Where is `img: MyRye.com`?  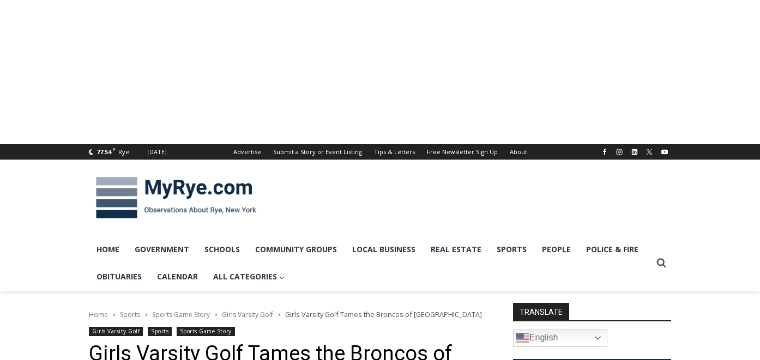
img: MyRye.com is located at coordinates (176, 198).